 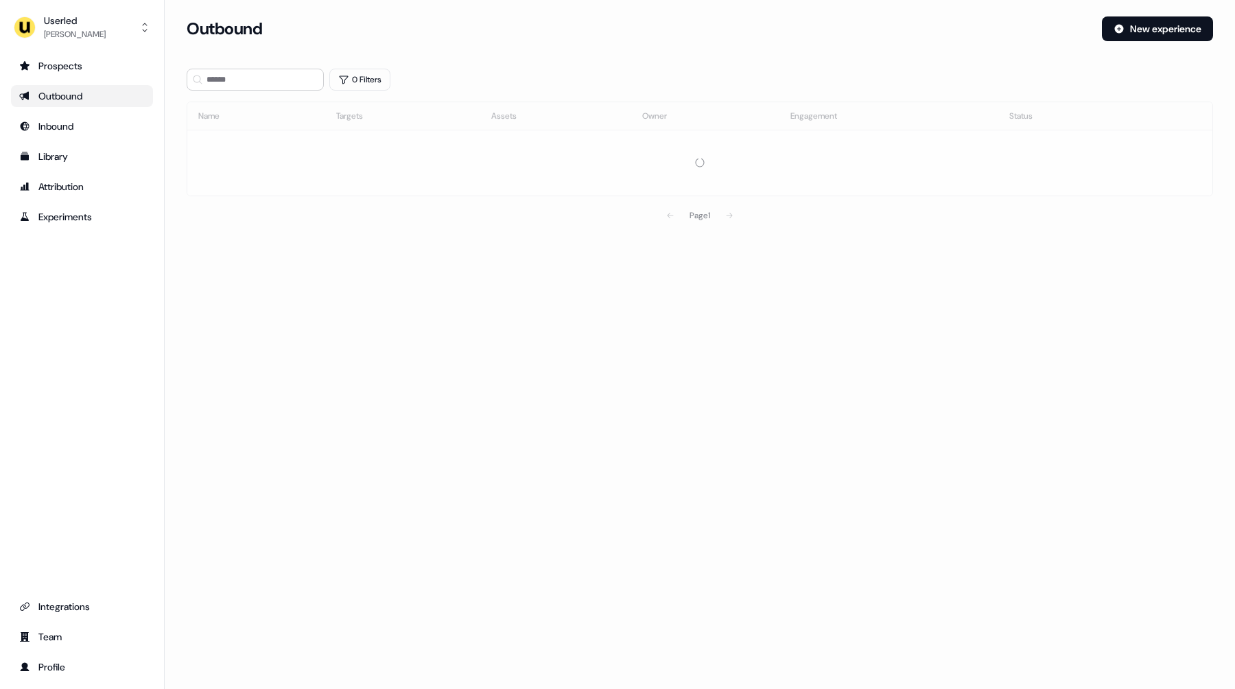 I want to click on div: Experiments, so click(x=82, y=217).